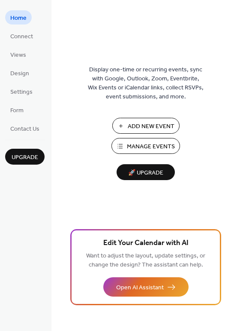 The height and width of the screenshot is (331, 240). I want to click on button: Manage Events, so click(146, 146).